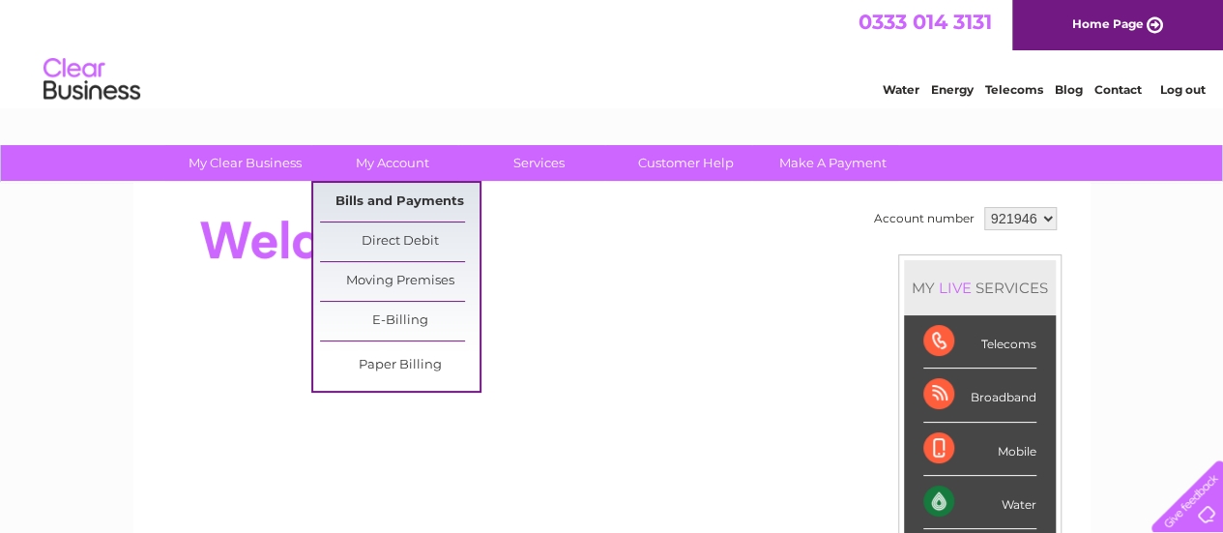  Describe the element at coordinates (832, 162) in the screenshot. I see `a: Make A Payment` at that location.